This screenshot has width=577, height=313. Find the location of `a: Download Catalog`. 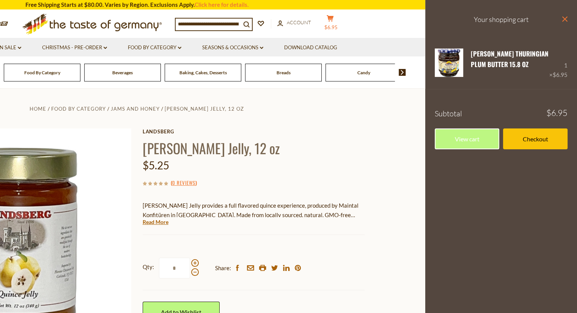

a: Download Catalog is located at coordinates (311, 48).